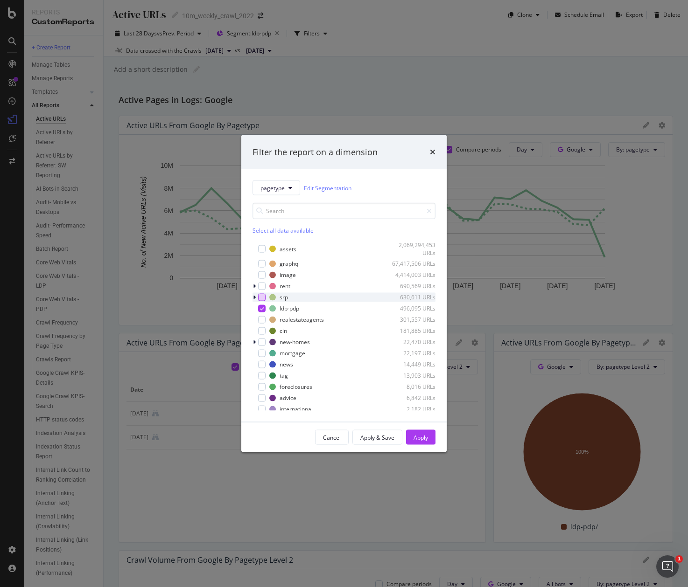 This screenshot has width=688, height=587. I want to click on button: pagetype, so click(276, 188).